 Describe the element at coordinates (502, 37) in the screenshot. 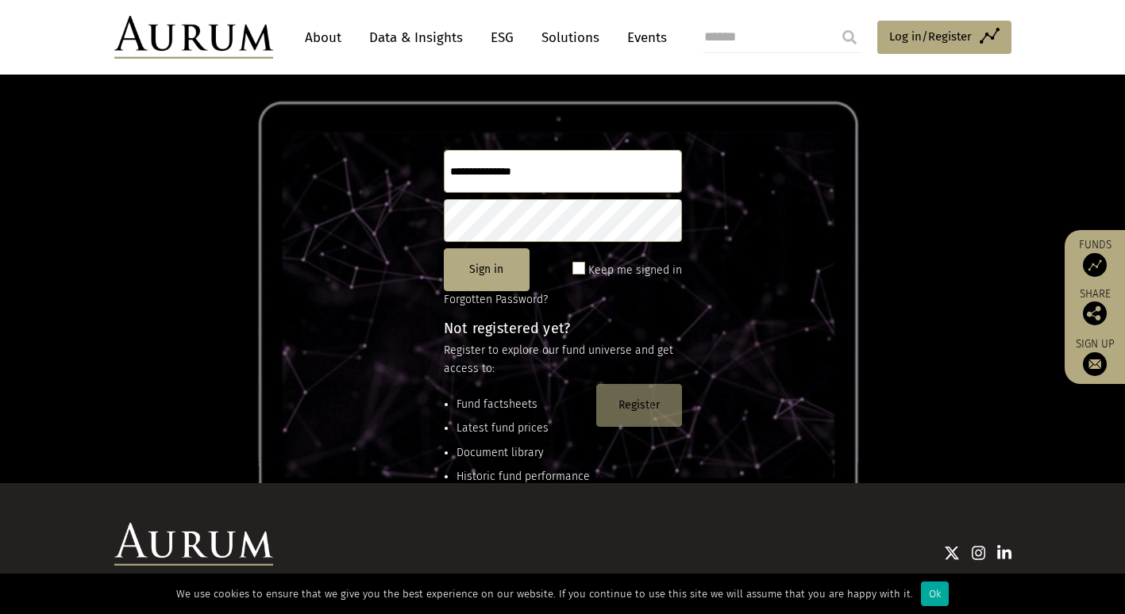

I see `a: ESG` at that location.